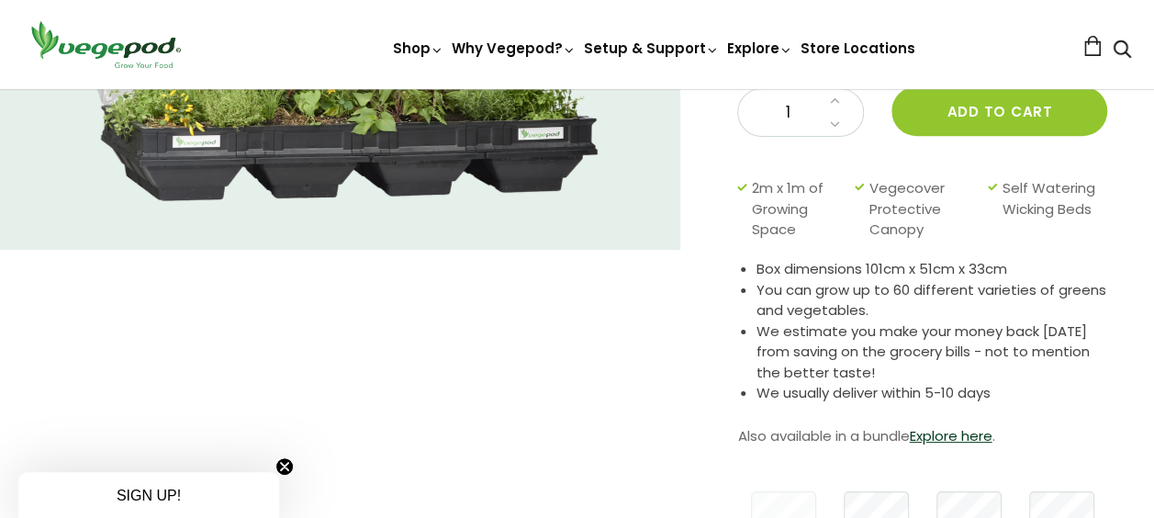 This screenshot has width=1154, height=518. I want to click on a: Store Locations, so click(857, 48).